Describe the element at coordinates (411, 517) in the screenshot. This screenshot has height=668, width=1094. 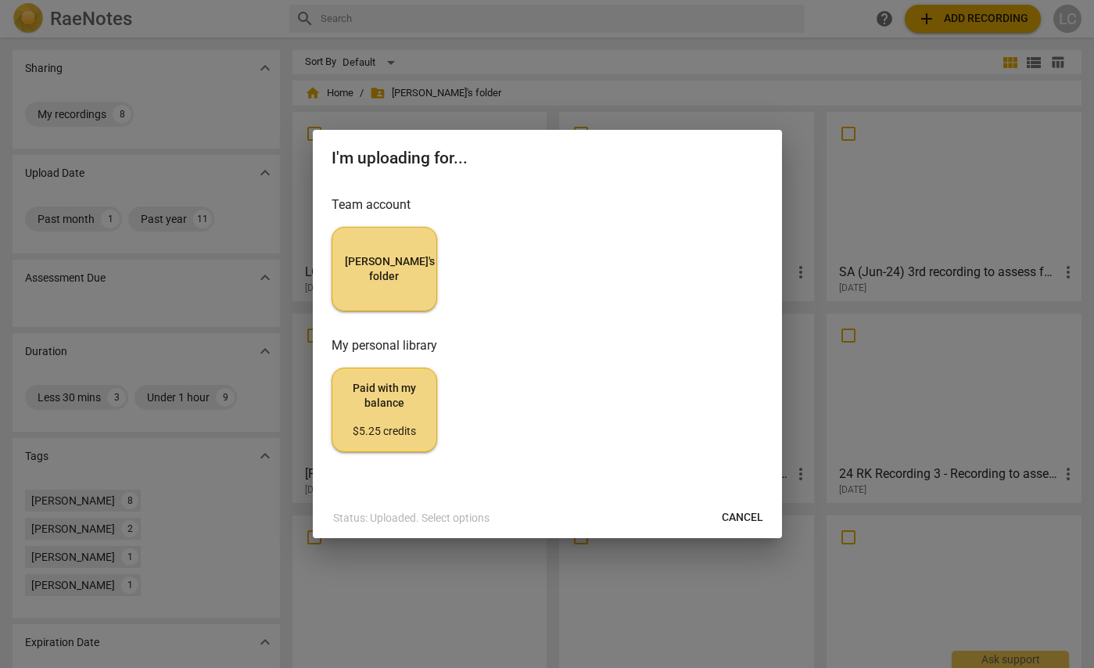
I see `p: Status: Uploaded. Select options` at that location.